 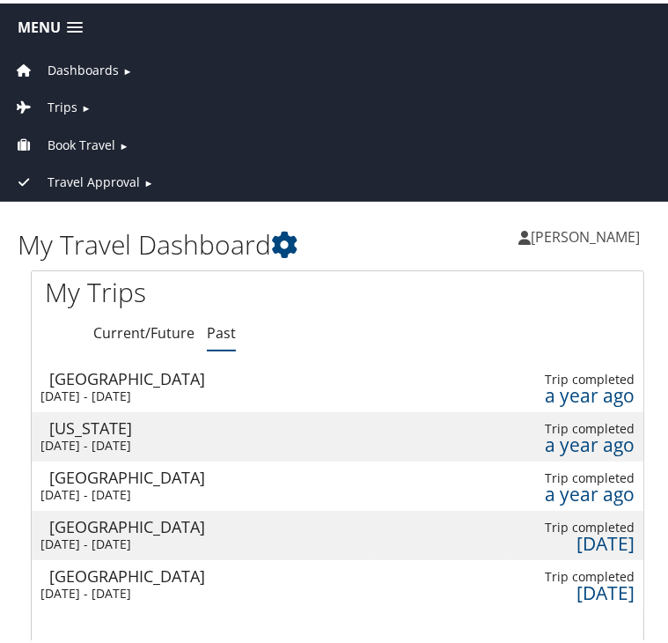 What do you see at coordinates (93, 179) in the screenshot?
I see `span: Travel Approval` at bounding box center [93, 179].